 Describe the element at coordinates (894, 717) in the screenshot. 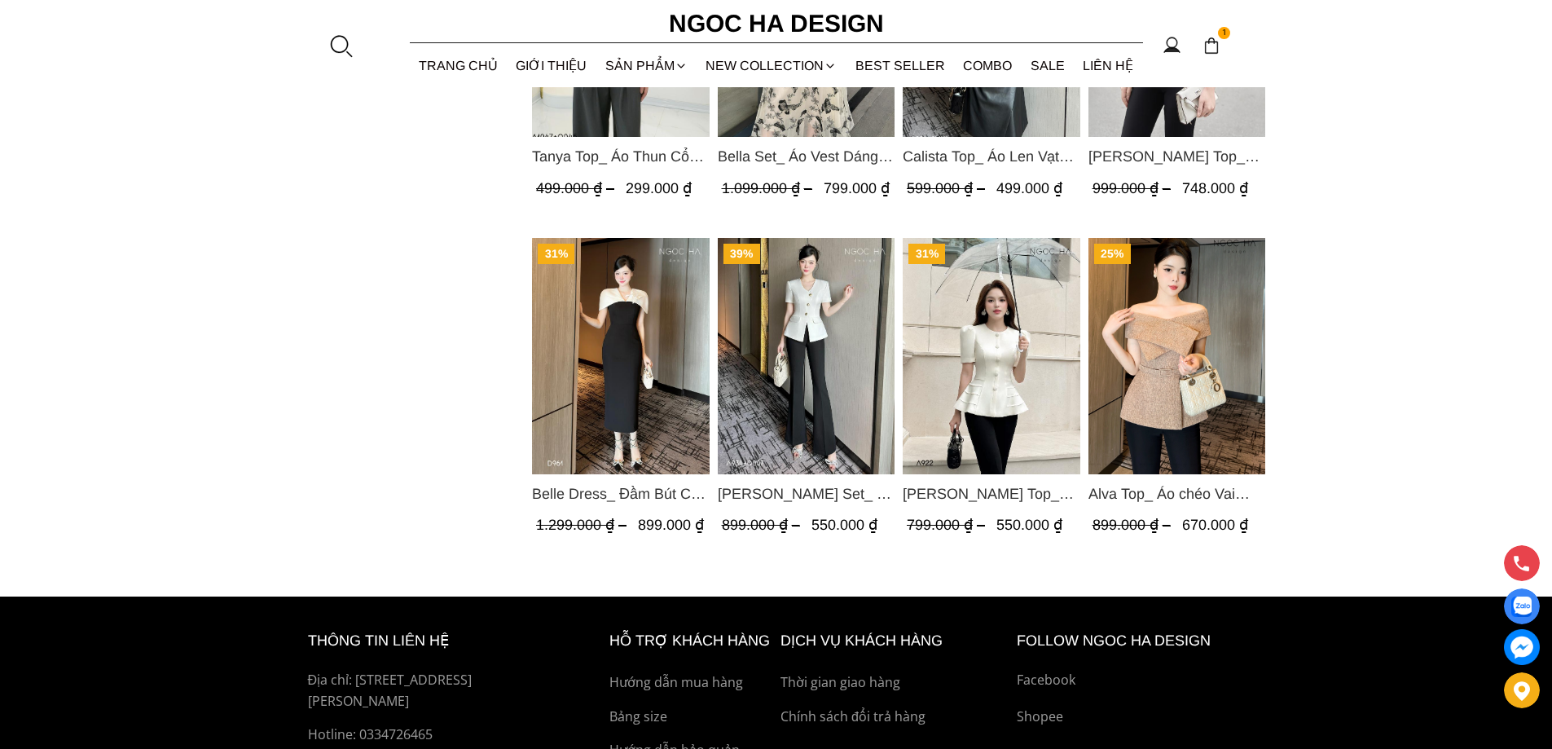

I see `a: Chính sách đổi trả hàng` at that location.